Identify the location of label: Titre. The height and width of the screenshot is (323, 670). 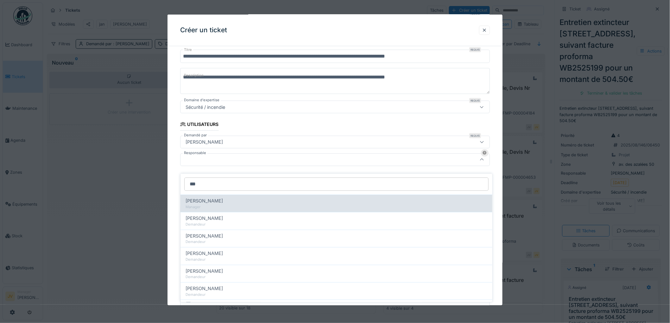
(188, 50).